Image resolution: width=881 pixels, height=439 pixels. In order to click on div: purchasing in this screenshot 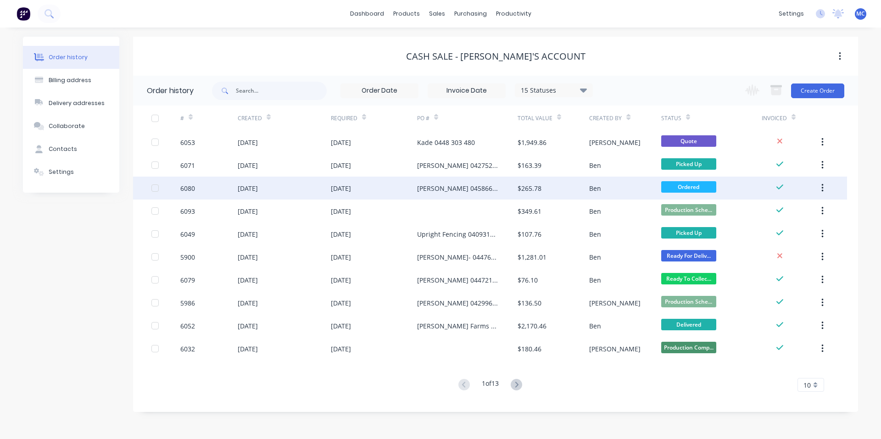, I will do `click(470, 14)`.